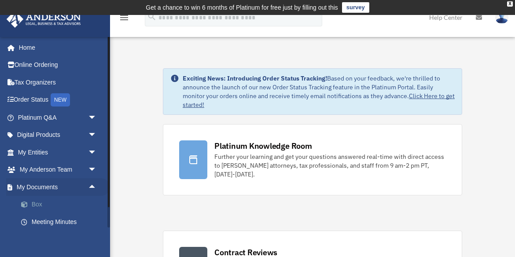 The image size is (515, 257). Describe the element at coordinates (319, 100) in the screenshot. I see `a: Click Here to get started!` at that location.